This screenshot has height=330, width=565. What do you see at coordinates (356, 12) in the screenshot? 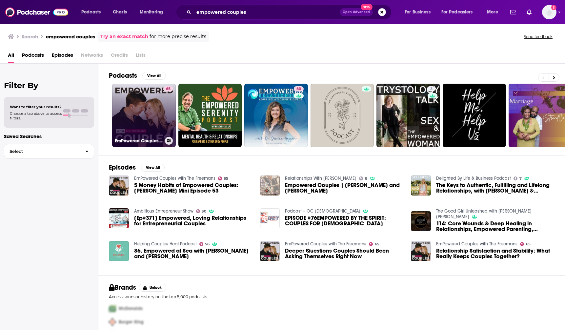
I see `span: Open Advanced` at bounding box center [356, 12].